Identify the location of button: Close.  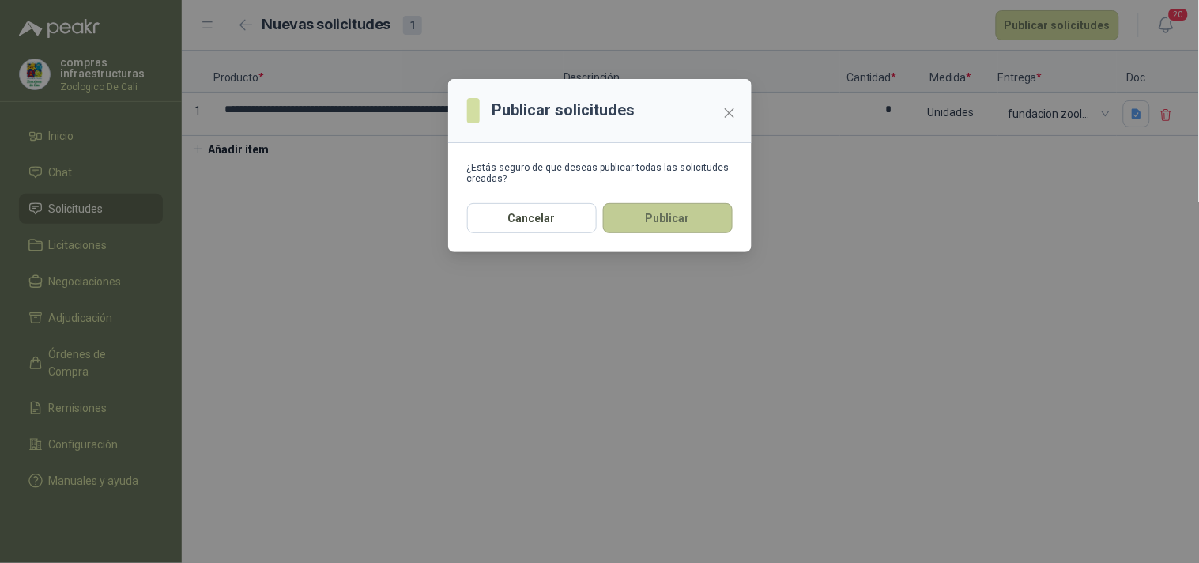
(729, 113).